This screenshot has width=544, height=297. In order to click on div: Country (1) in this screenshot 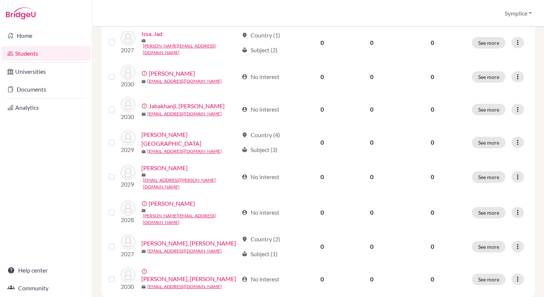, I will do `click(261, 35)`.